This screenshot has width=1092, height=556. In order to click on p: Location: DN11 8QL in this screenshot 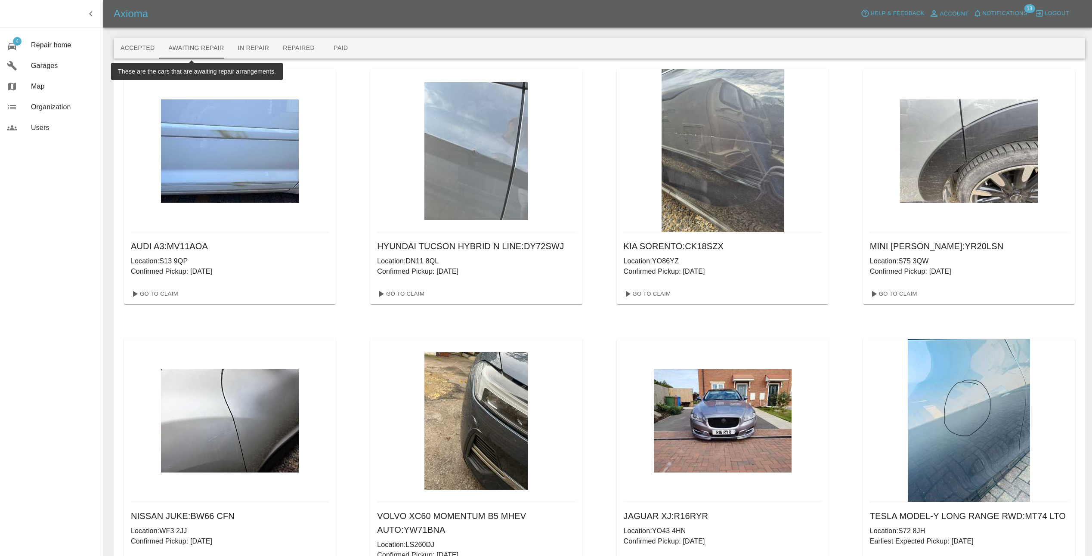, I will do `click(476, 261)`.